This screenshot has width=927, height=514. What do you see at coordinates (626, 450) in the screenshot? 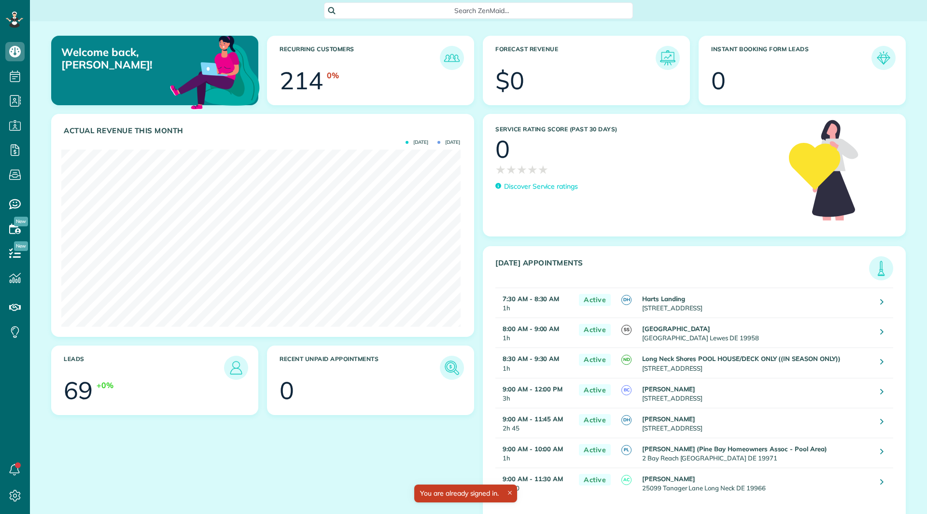
I see `span: PL` at bounding box center [626, 450].